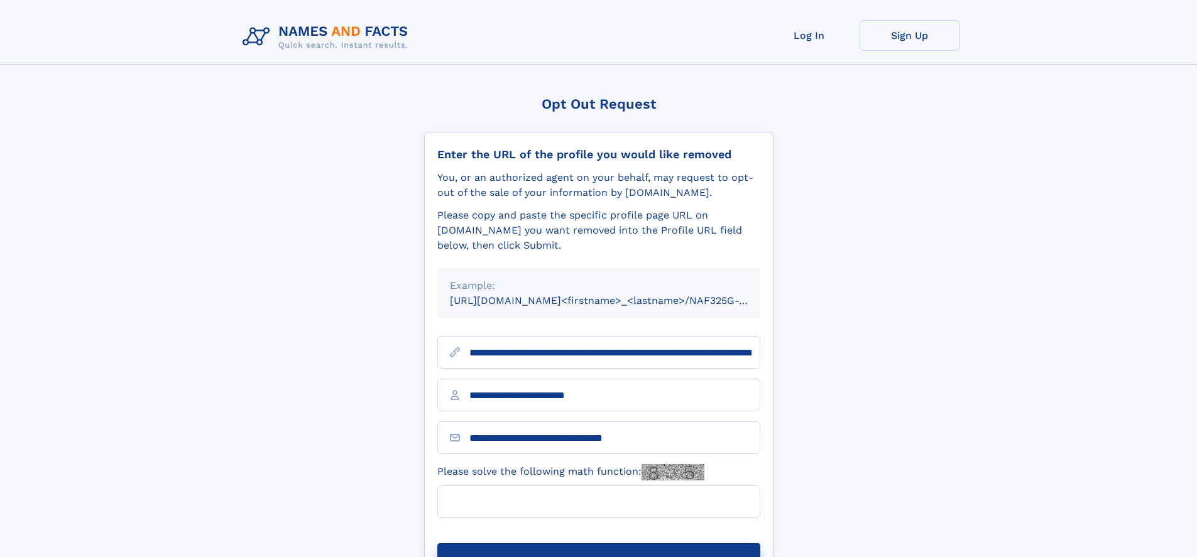 The image size is (1197, 557). I want to click on label: Please solve the following math function:, so click(571, 473).